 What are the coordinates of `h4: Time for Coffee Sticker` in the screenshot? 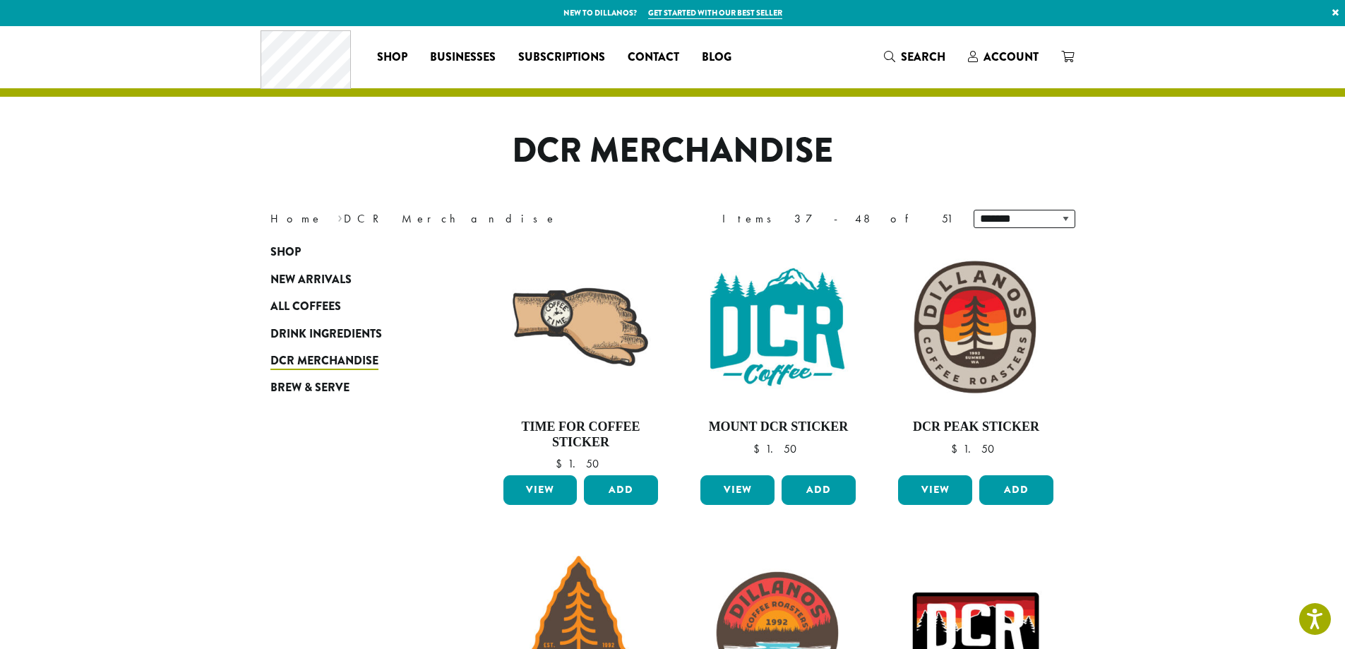 It's located at (581, 434).